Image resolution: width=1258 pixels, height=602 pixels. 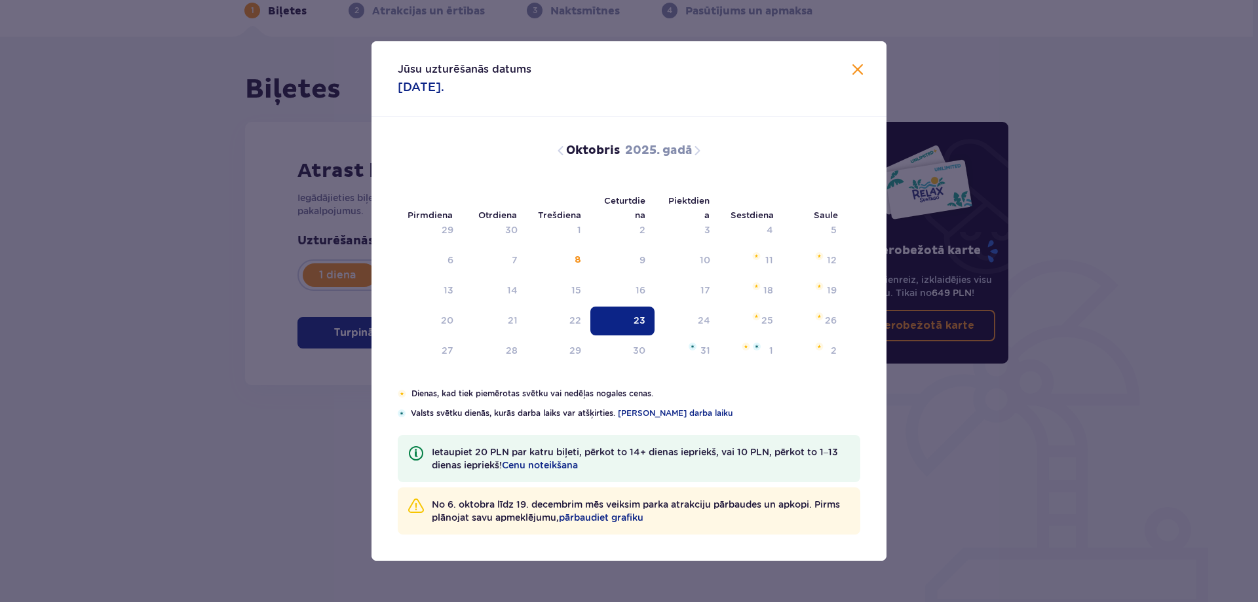 What do you see at coordinates (639, 320) in the screenshot?
I see `font: 23` at bounding box center [639, 320].